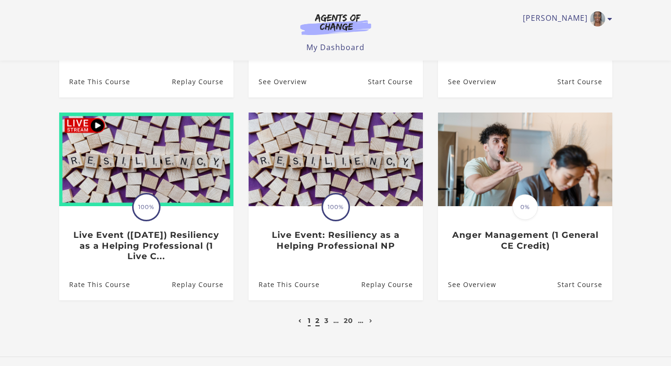 This screenshot has height=366, width=671. I want to click on a: 2, so click(317, 321).